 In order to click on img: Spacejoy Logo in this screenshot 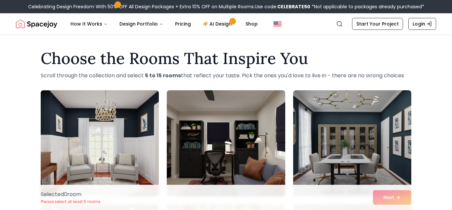, I will do `click(36, 24)`.